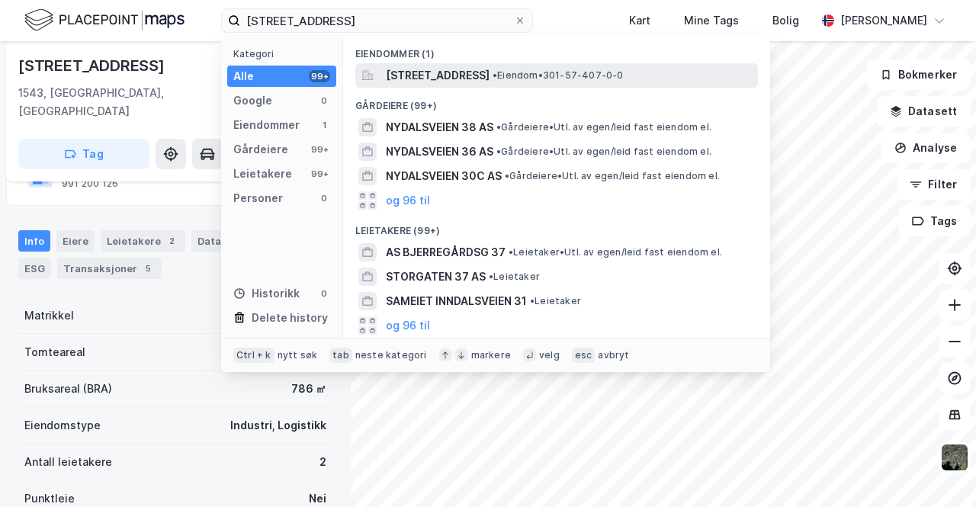  What do you see at coordinates (933, 184) in the screenshot?
I see `button: Filter` at bounding box center [933, 184].